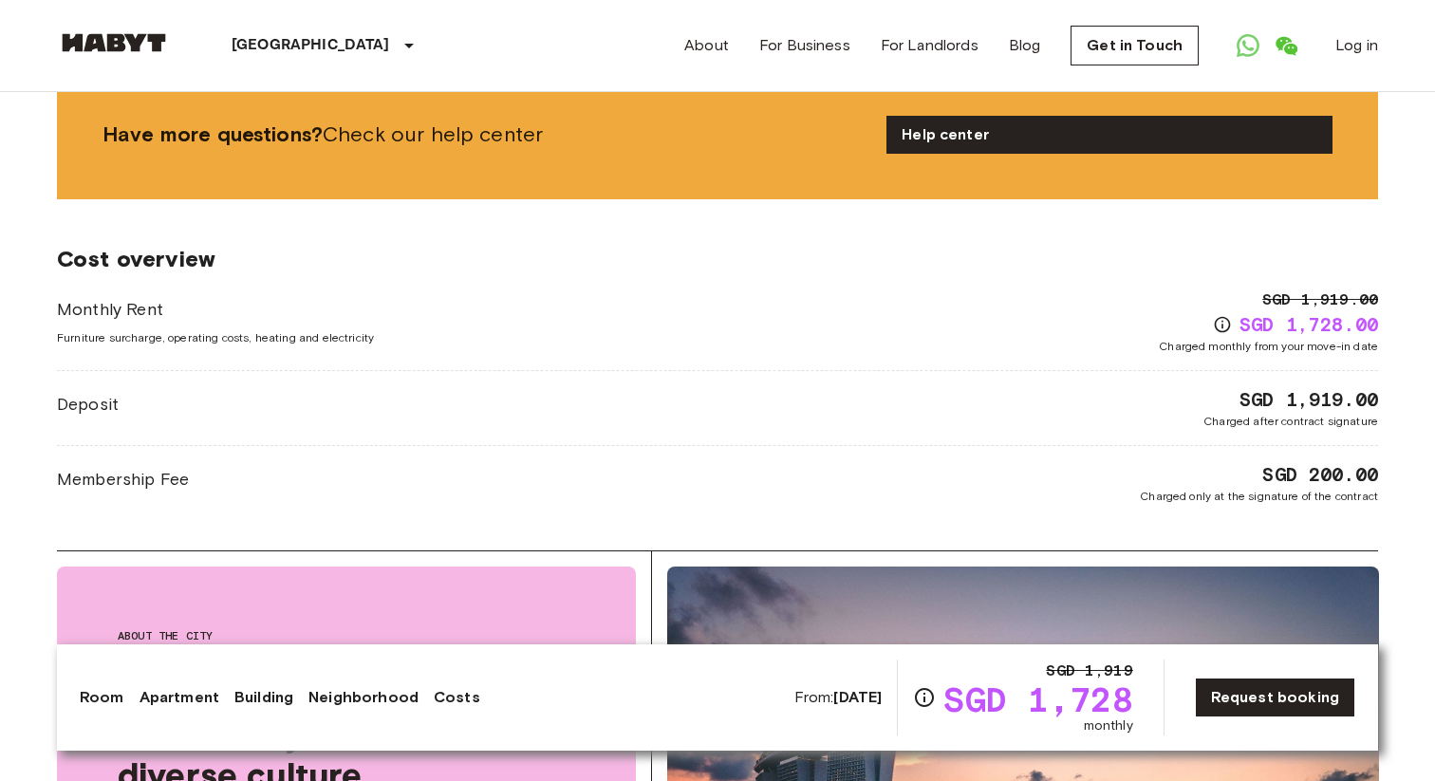 Image resolution: width=1435 pixels, height=781 pixels. What do you see at coordinates (717, 259) in the screenshot?
I see `span: Cost overview` at bounding box center [717, 259].